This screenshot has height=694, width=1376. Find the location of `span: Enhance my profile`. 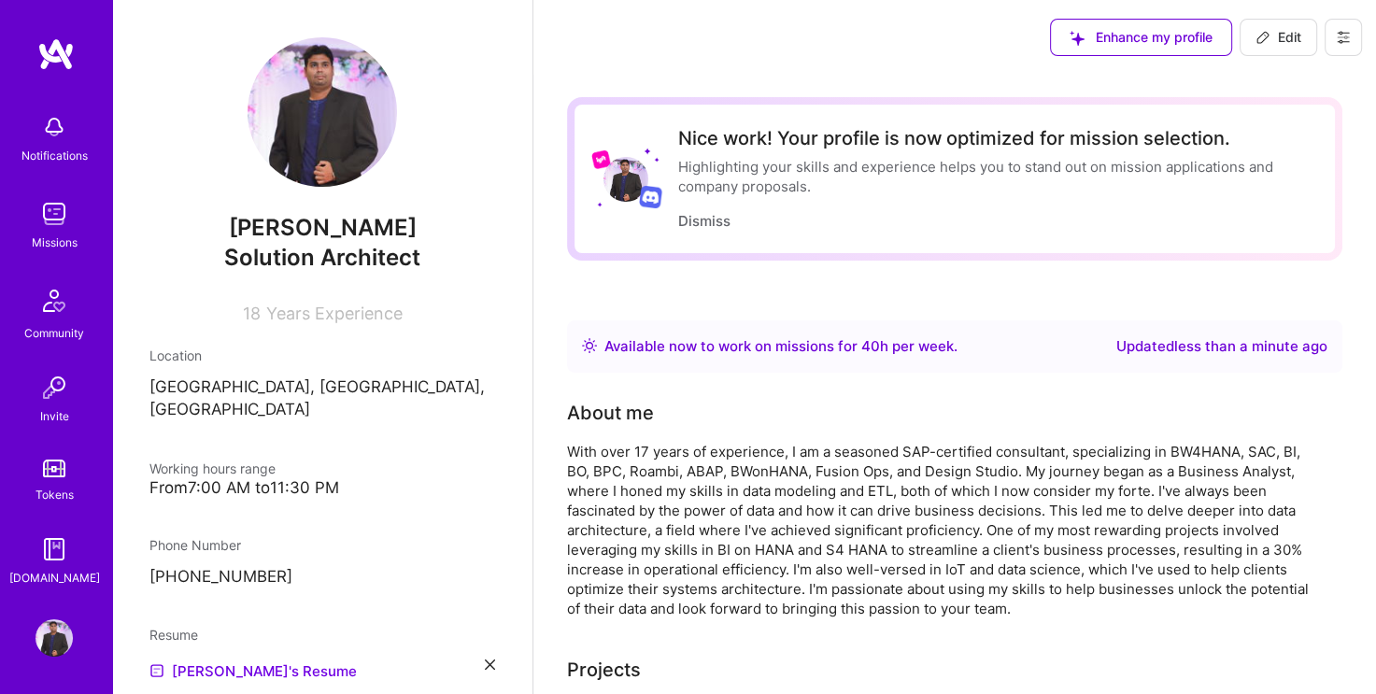

span: Enhance my profile is located at coordinates (1141, 37).